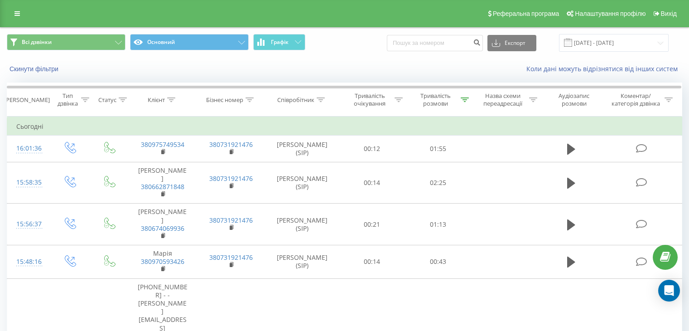 The height and width of the screenshot is (331, 689). What do you see at coordinates (28, 148) in the screenshot?
I see `div: 16:01:36` at bounding box center [28, 148].